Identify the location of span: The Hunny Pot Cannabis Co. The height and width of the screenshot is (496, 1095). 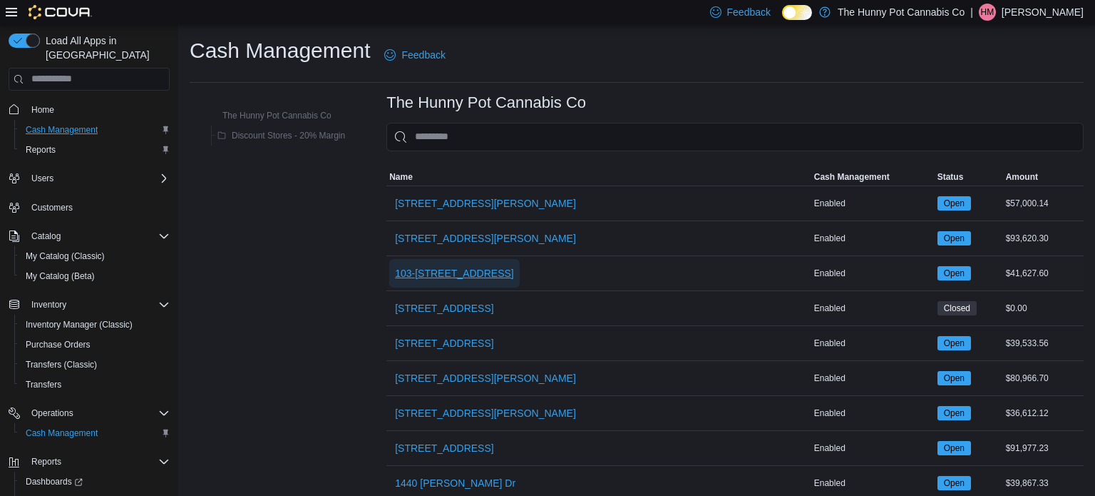
(277, 116).